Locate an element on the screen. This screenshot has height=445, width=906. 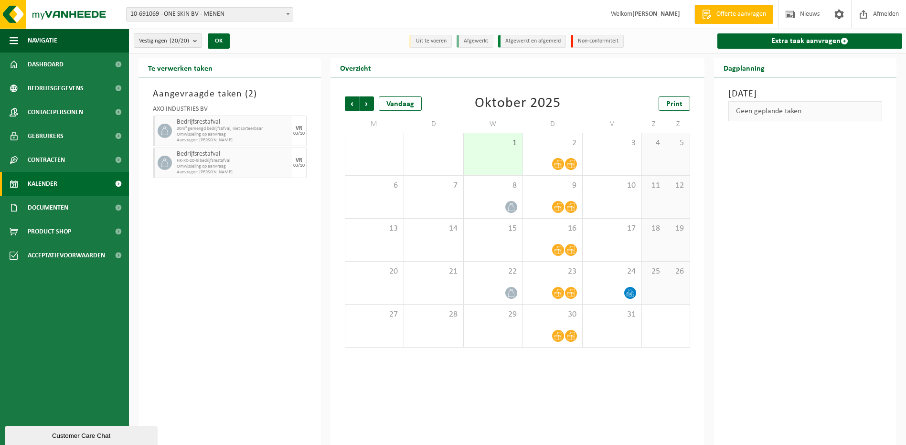
span: 27 is located at coordinates (374, 315).